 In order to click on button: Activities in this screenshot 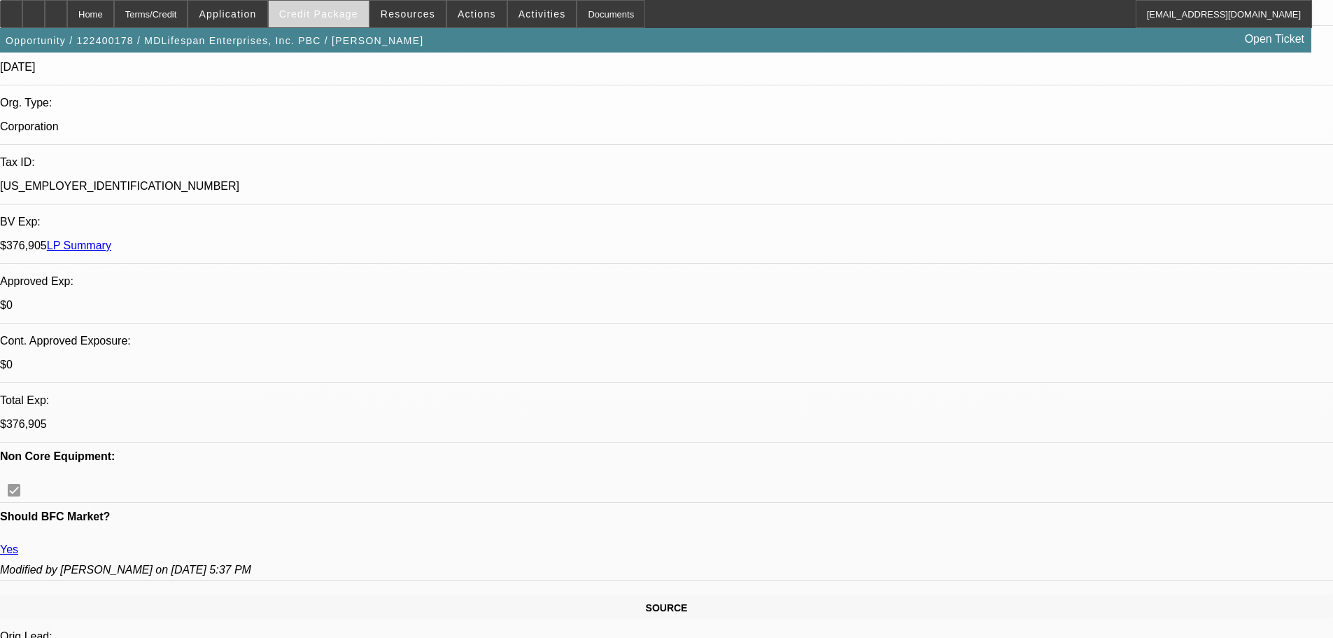, I will do `click(542, 14)`.